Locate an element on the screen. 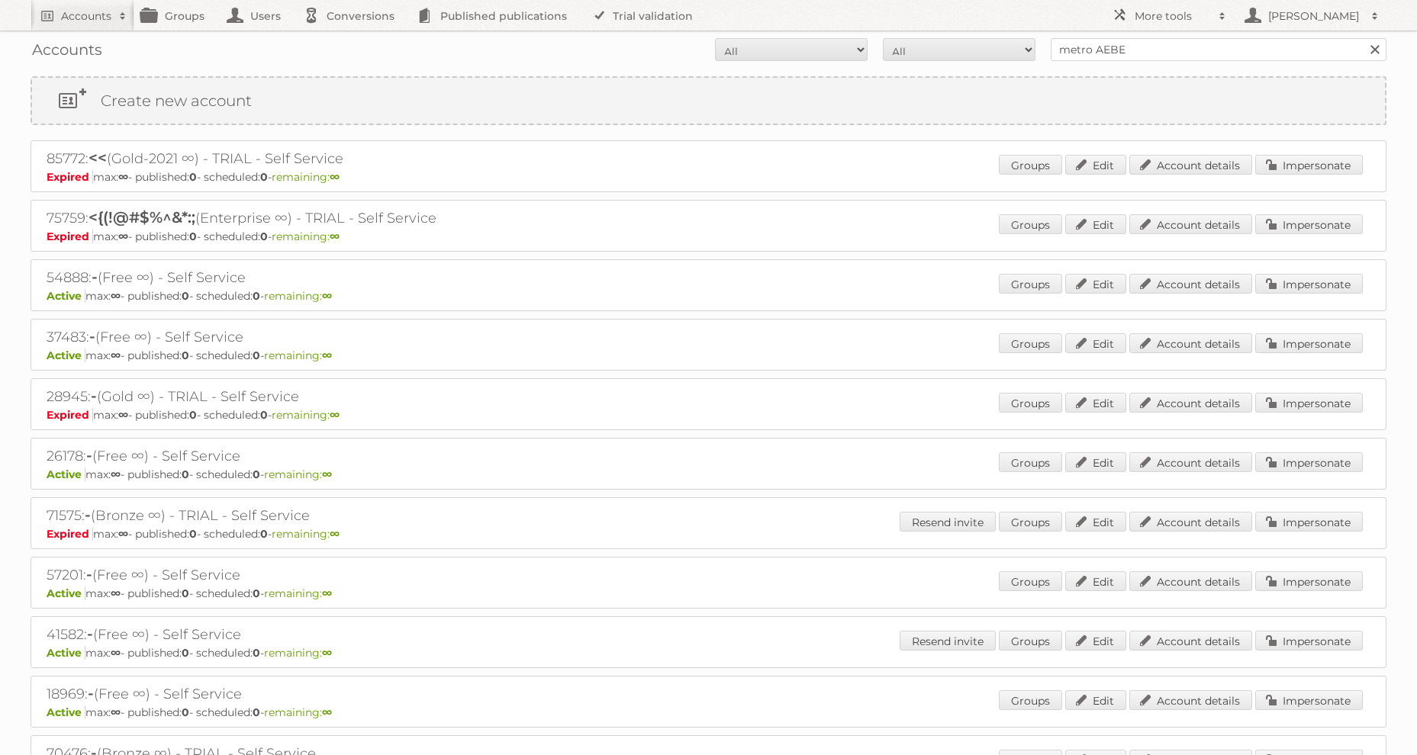 The width and height of the screenshot is (1417, 755). h2: 18969: (Free ∞) - Self Service is located at coordinates (314, 694).